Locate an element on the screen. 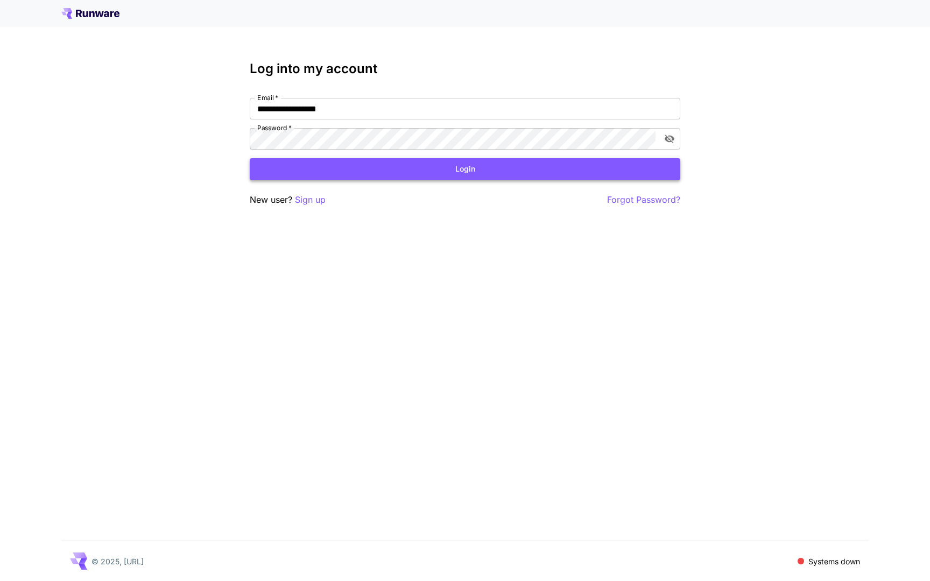 The width and height of the screenshot is (930, 581). button: Login is located at coordinates (465, 169).